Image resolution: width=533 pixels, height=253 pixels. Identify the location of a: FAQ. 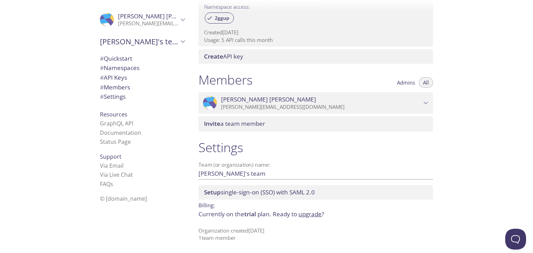
(107, 184).